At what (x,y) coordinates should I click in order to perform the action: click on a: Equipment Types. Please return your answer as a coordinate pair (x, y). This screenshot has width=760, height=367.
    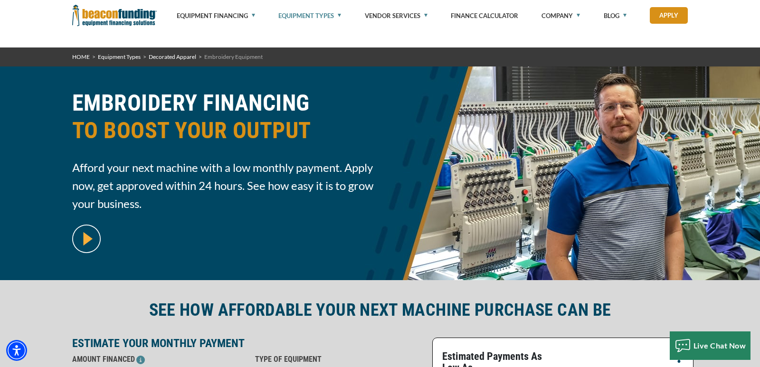
    Looking at the image, I should click on (119, 57).